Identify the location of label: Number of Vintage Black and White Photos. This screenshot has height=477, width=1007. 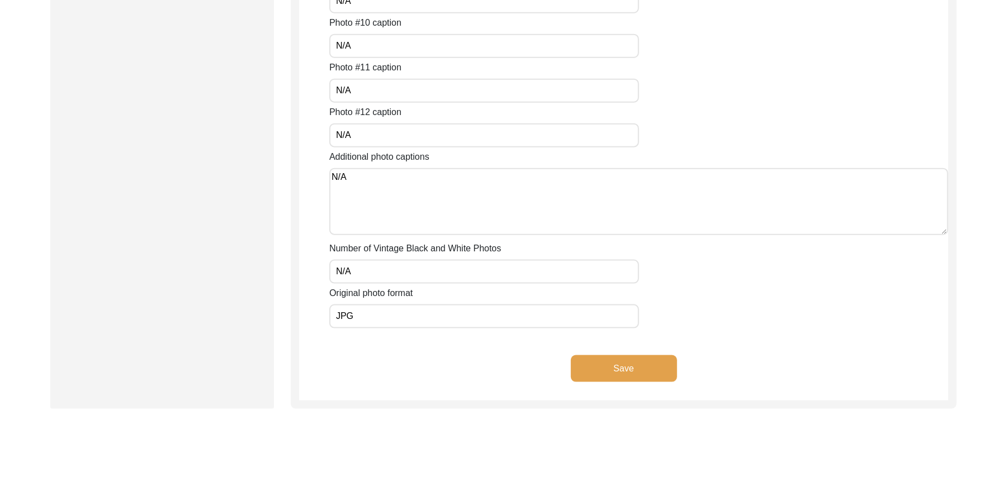
(415, 249).